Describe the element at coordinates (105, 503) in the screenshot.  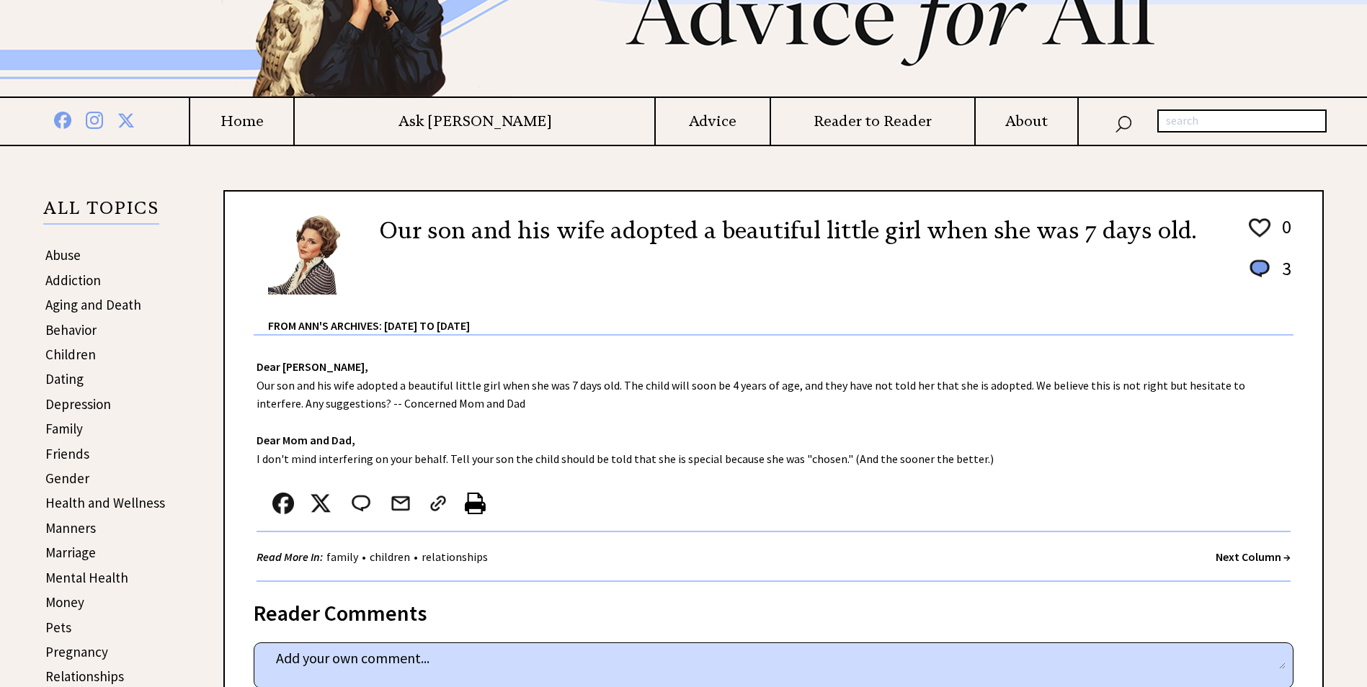
I see `a: Health and Wellness` at that location.